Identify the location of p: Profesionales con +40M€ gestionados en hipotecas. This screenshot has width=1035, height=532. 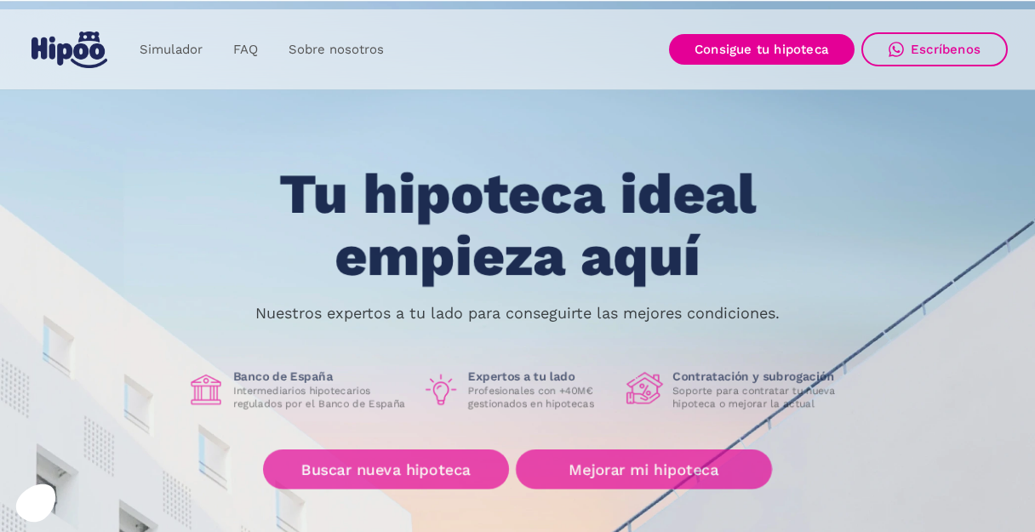
(541, 398).